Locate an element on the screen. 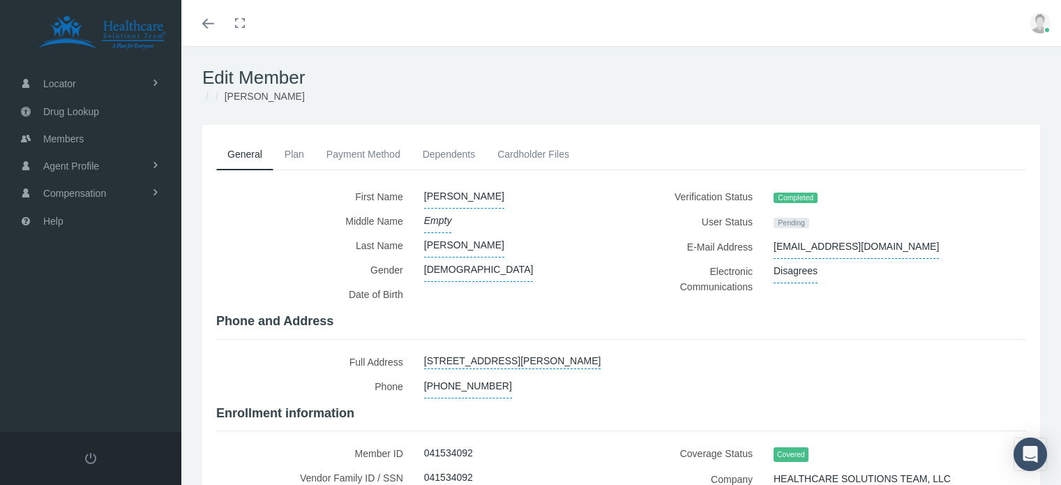 The width and height of the screenshot is (1061, 485). label: Phone is located at coordinates (314, 386).